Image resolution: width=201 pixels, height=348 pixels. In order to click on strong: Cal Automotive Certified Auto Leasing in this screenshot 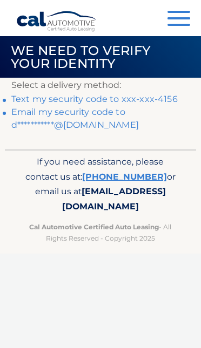, I will do `click(94, 227)`.